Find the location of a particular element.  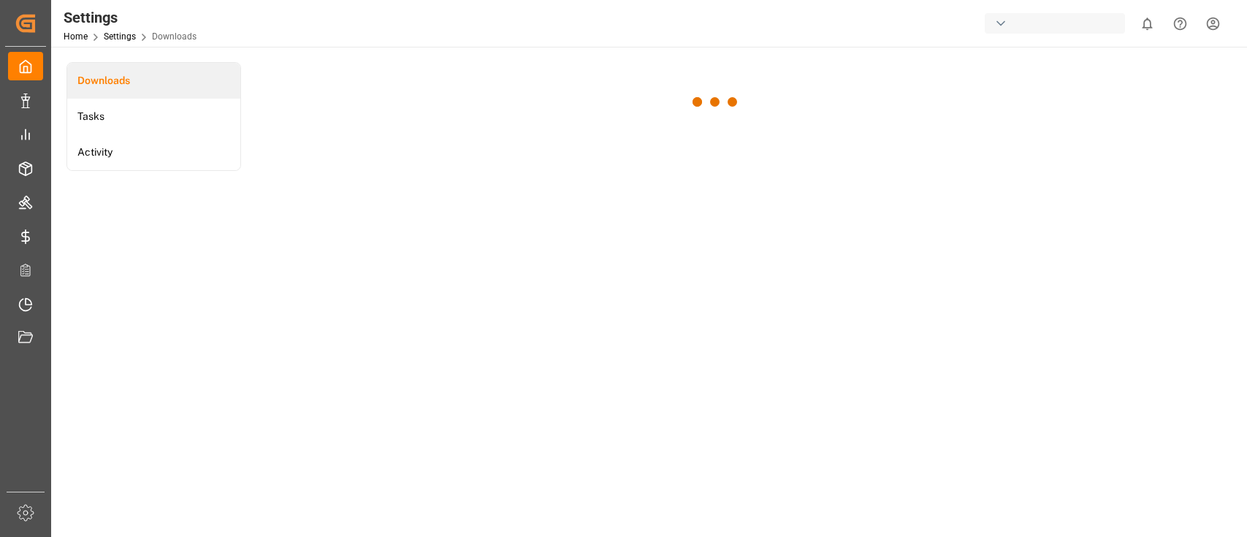

button: show 0 new notifications is located at coordinates (1147, 23).